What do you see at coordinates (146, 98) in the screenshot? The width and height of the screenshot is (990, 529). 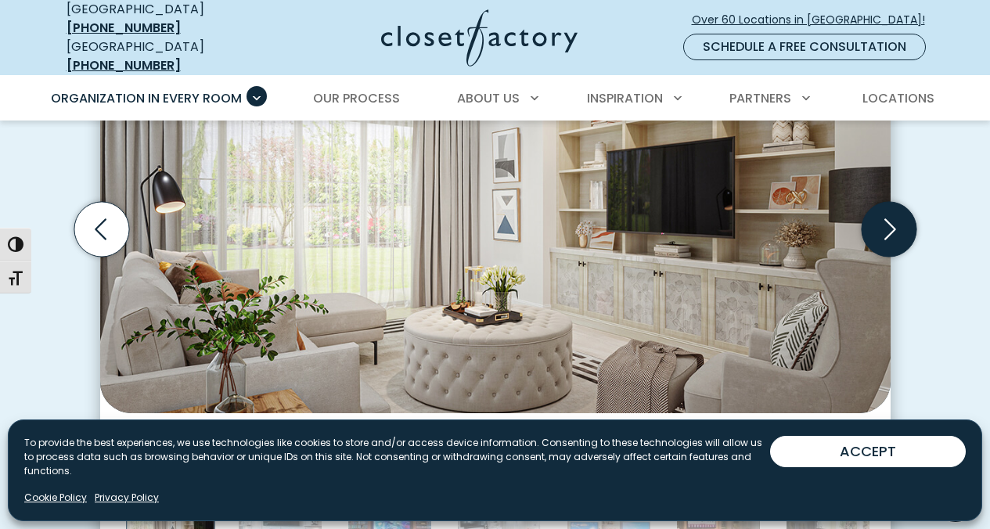 I see `span: Organization in Every Room` at bounding box center [146, 98].